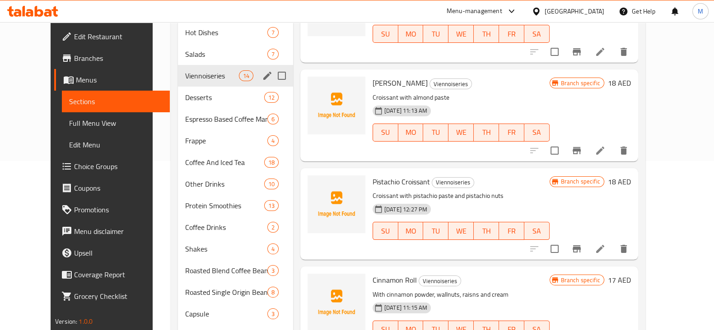  What do you see at coordinates (386, 34) in the screenshot?
I see `span: SU` at bounding box center [386, 34].